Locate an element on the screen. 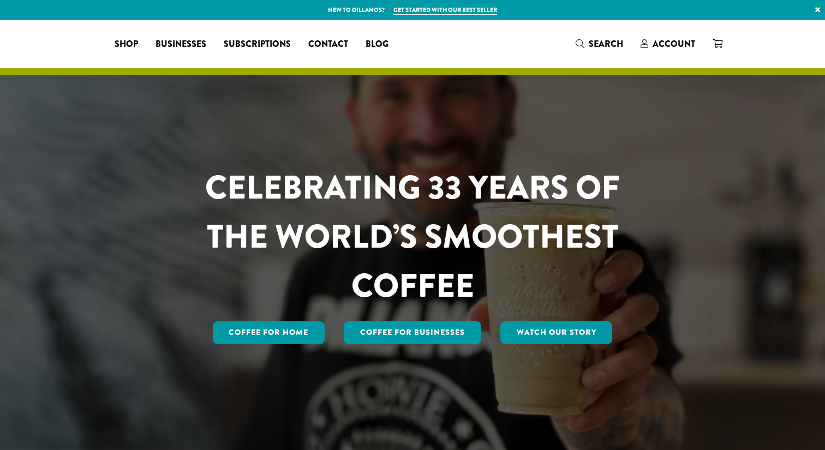  a: Coffee For Businesses is located at coordinates (412, 333).